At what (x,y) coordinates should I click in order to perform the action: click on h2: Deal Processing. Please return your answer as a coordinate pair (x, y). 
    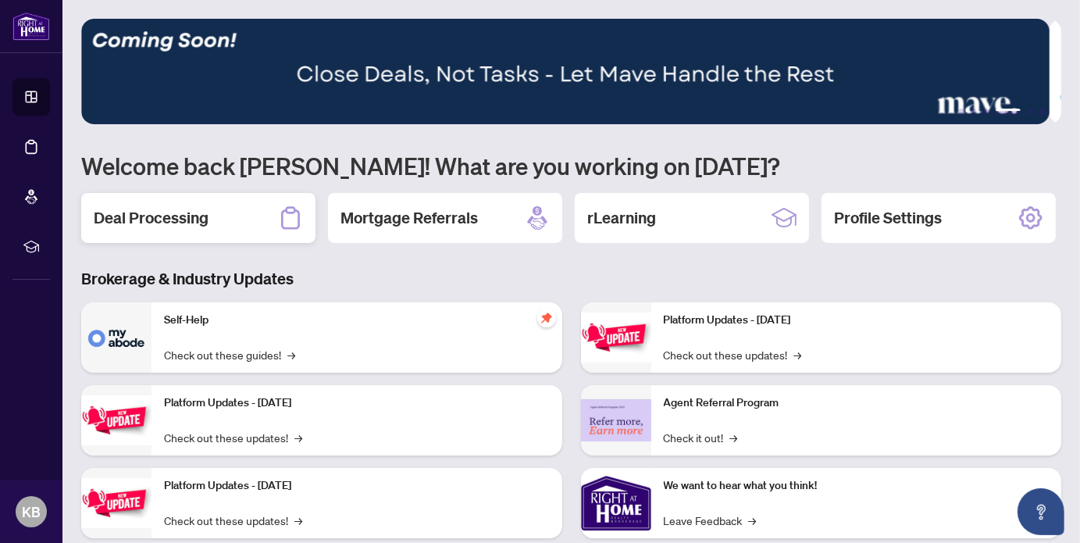
    Looking at the image, I should click on (151, 218).